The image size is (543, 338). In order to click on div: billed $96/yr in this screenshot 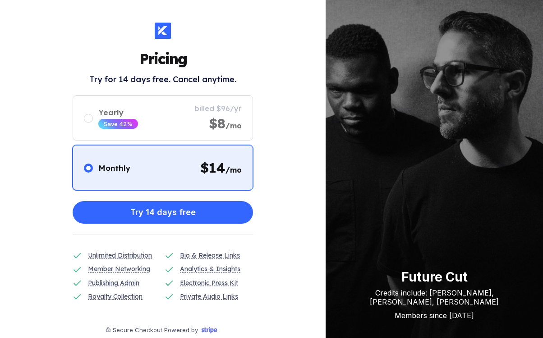, I will do `click(218, 108)`.